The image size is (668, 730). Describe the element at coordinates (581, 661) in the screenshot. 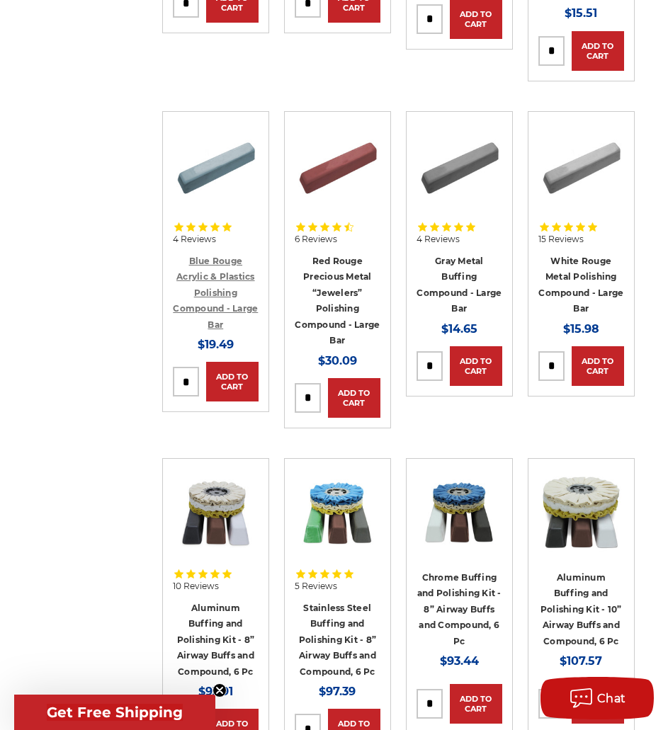

I see `span: $107.57` at that location.